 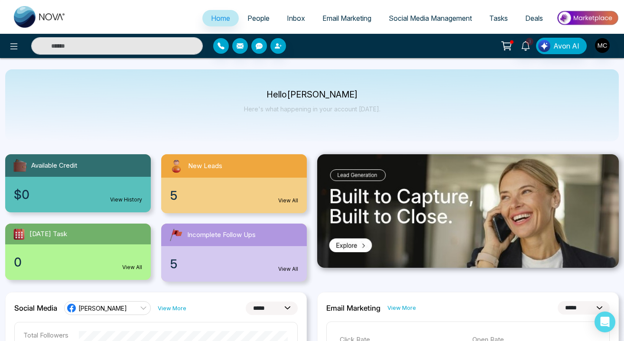 I want to click on img: newLeads.svg, so click(x=176, y=166).